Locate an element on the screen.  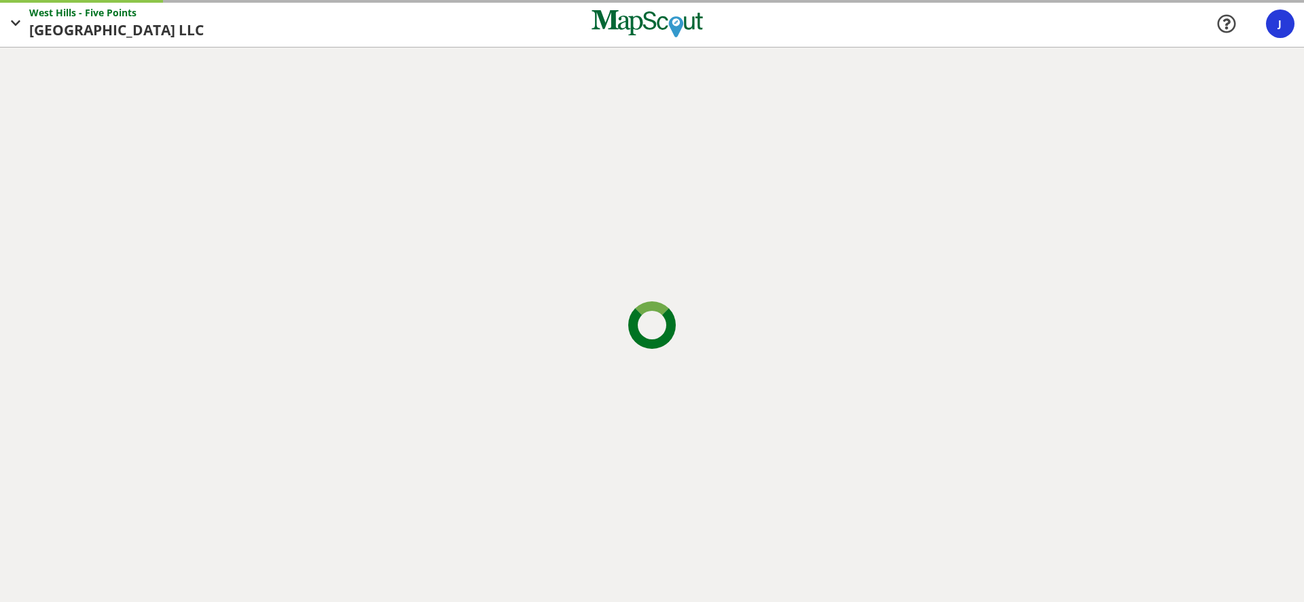
img: MapScout is located at coordinates (647, 24).